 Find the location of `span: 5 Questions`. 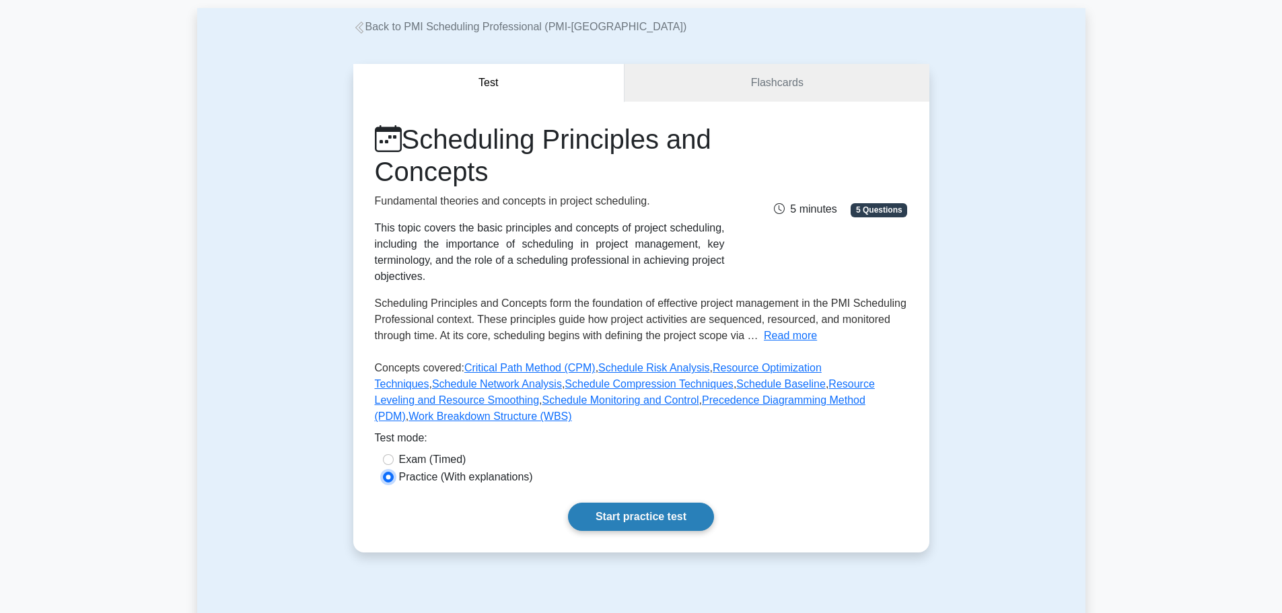

span: 5 Questions is located at coordinates (879, 210).